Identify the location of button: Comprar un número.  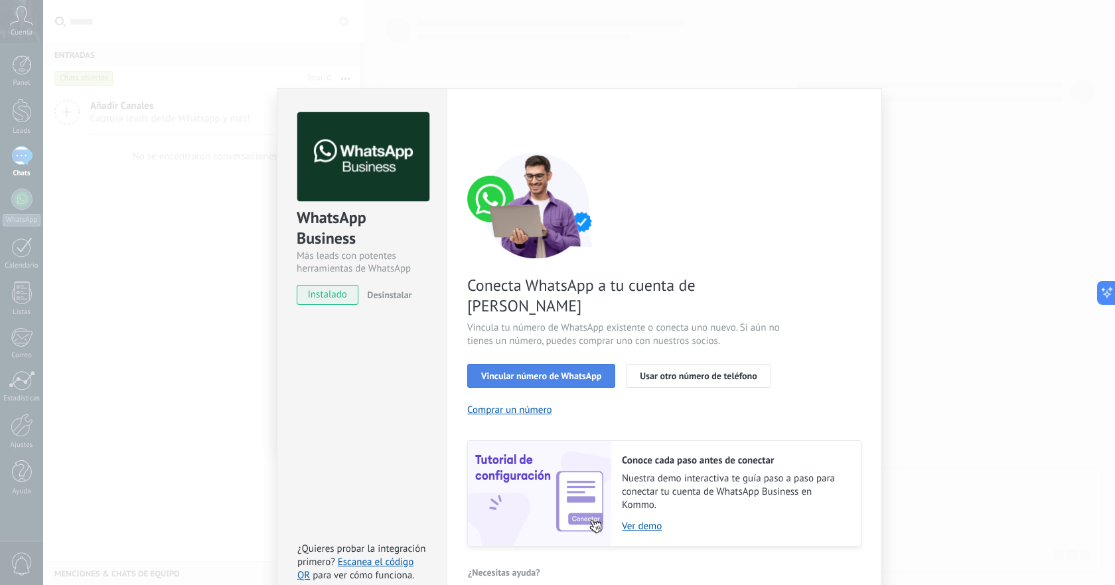
(510, 410).